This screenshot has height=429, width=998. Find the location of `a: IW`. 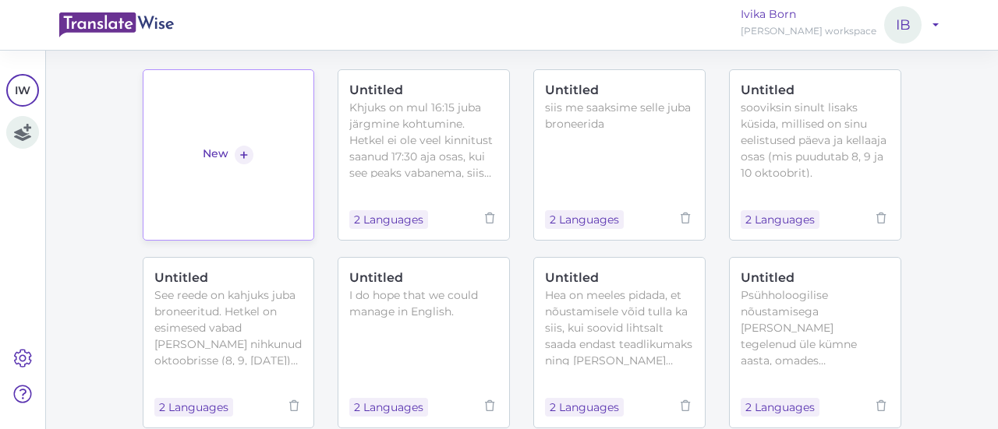

a: IW is located at coordinates (23, 90).